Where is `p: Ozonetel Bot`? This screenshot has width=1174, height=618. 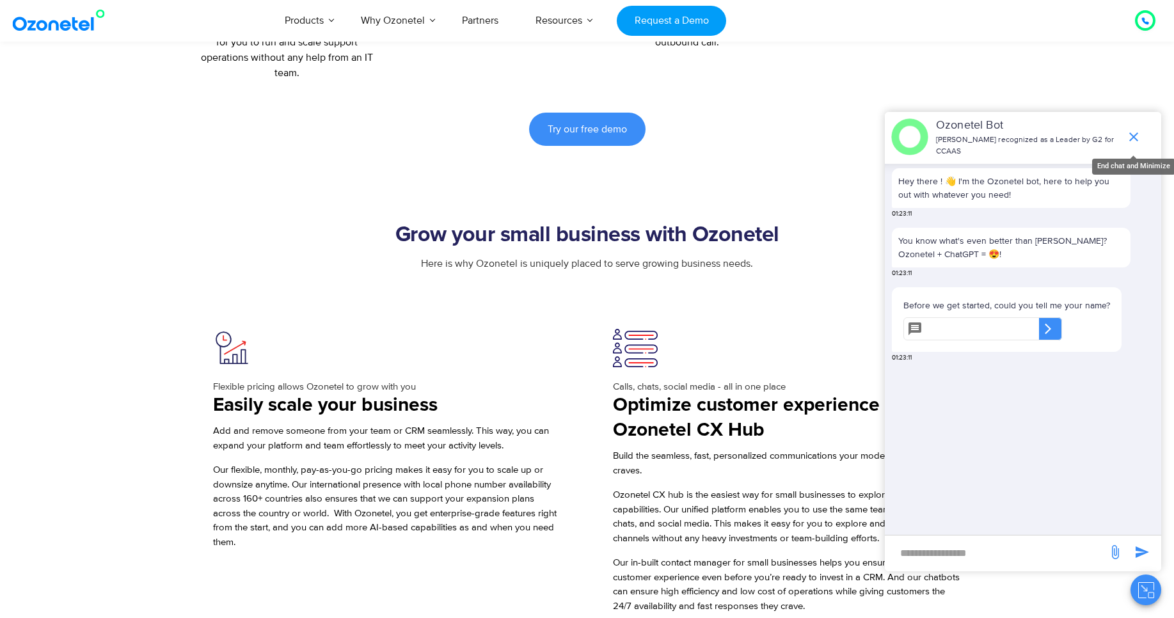
p: Ozonetel Bot is located at coordinates (1028, 125).